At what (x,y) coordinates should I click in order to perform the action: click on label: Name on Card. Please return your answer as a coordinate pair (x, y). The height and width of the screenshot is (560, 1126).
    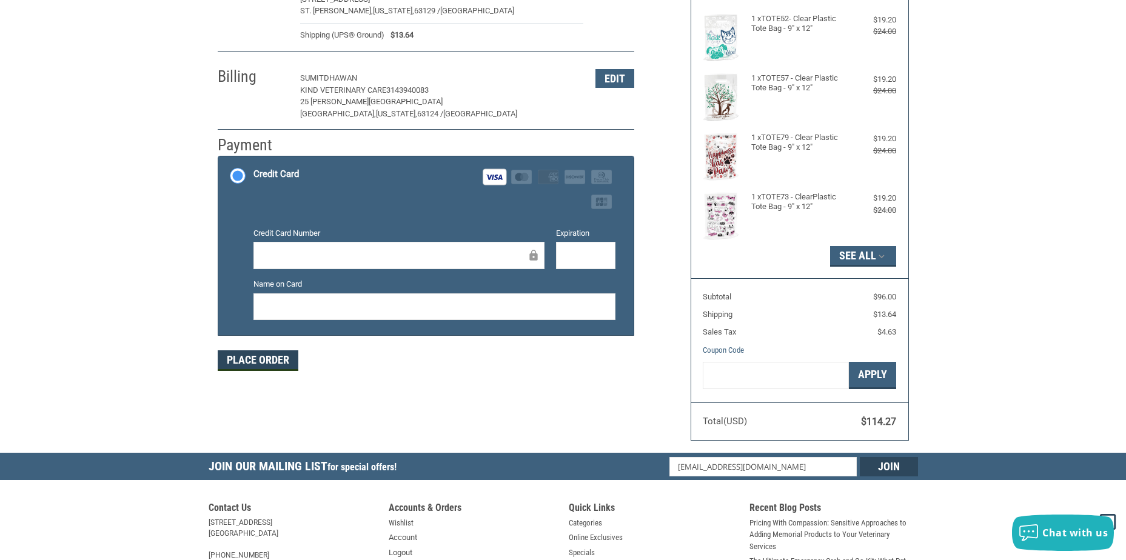
    Looking at the image, I should click on (434, 284).